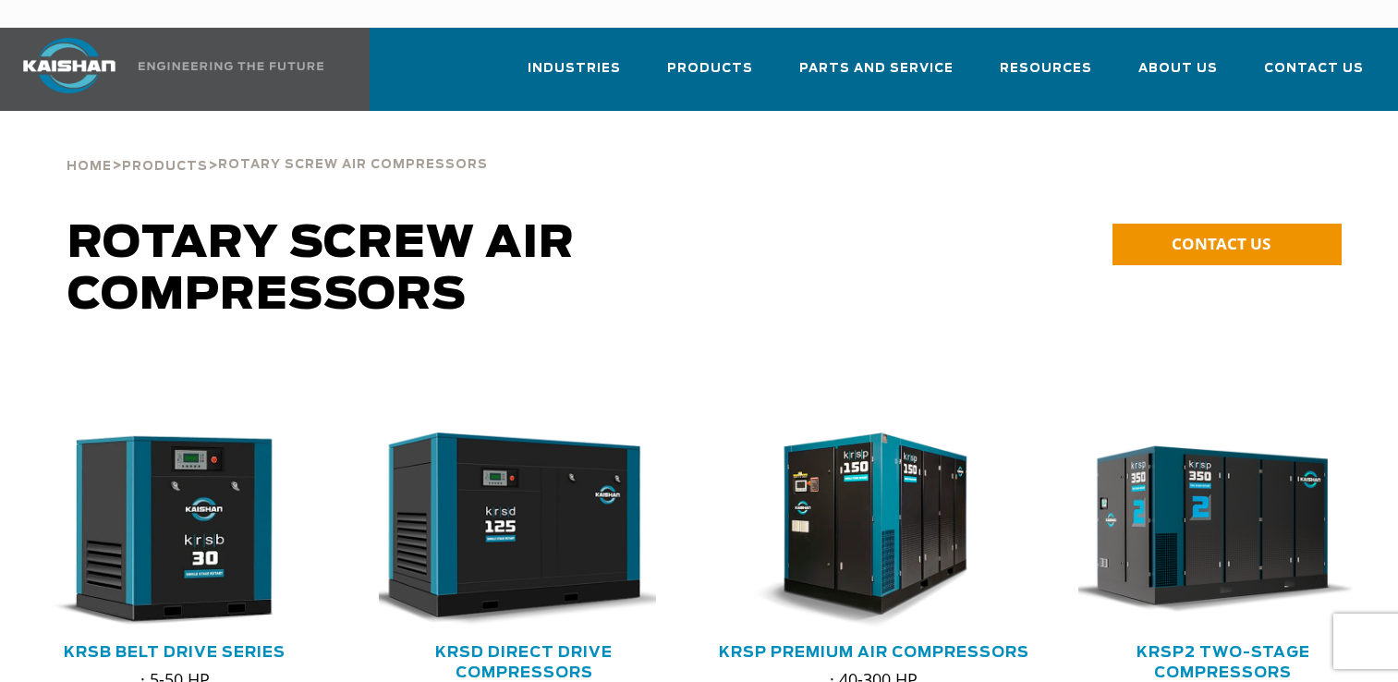 The image size is (1398, 682). What do you see at coordinates (1314, 68) in the screenshot?
I see `span: Contact Us` at bounding box center [1314, 68].